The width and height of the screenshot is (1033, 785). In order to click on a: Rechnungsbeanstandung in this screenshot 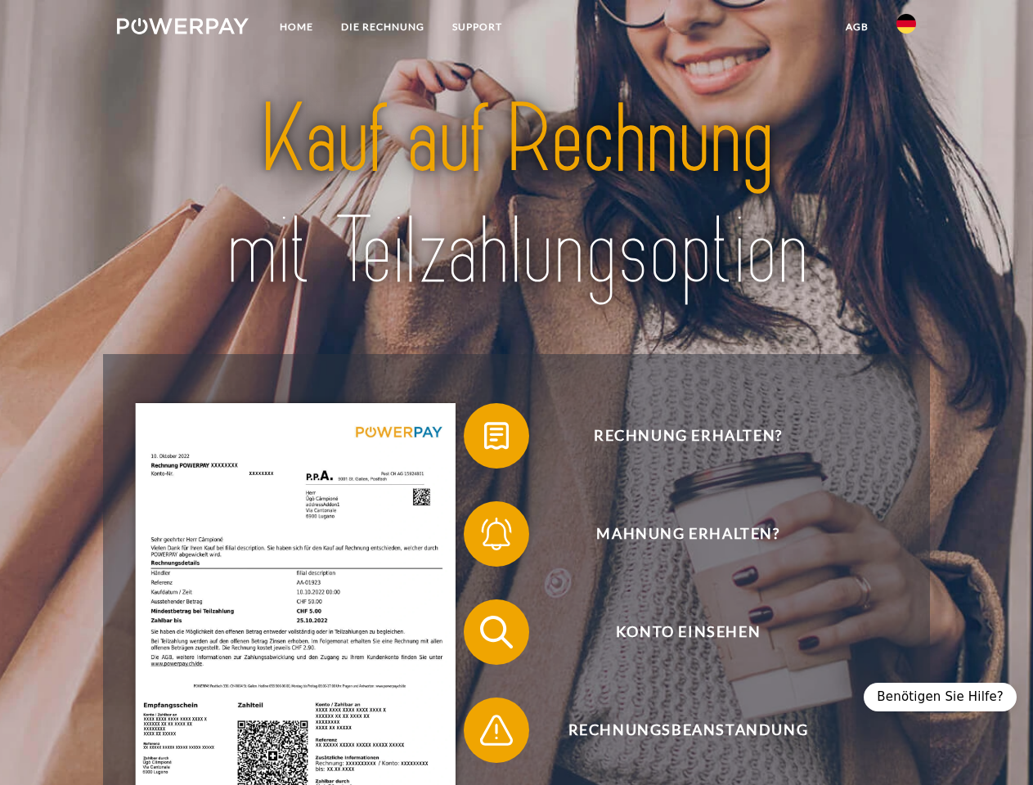, I will do `click(676, 730)`.